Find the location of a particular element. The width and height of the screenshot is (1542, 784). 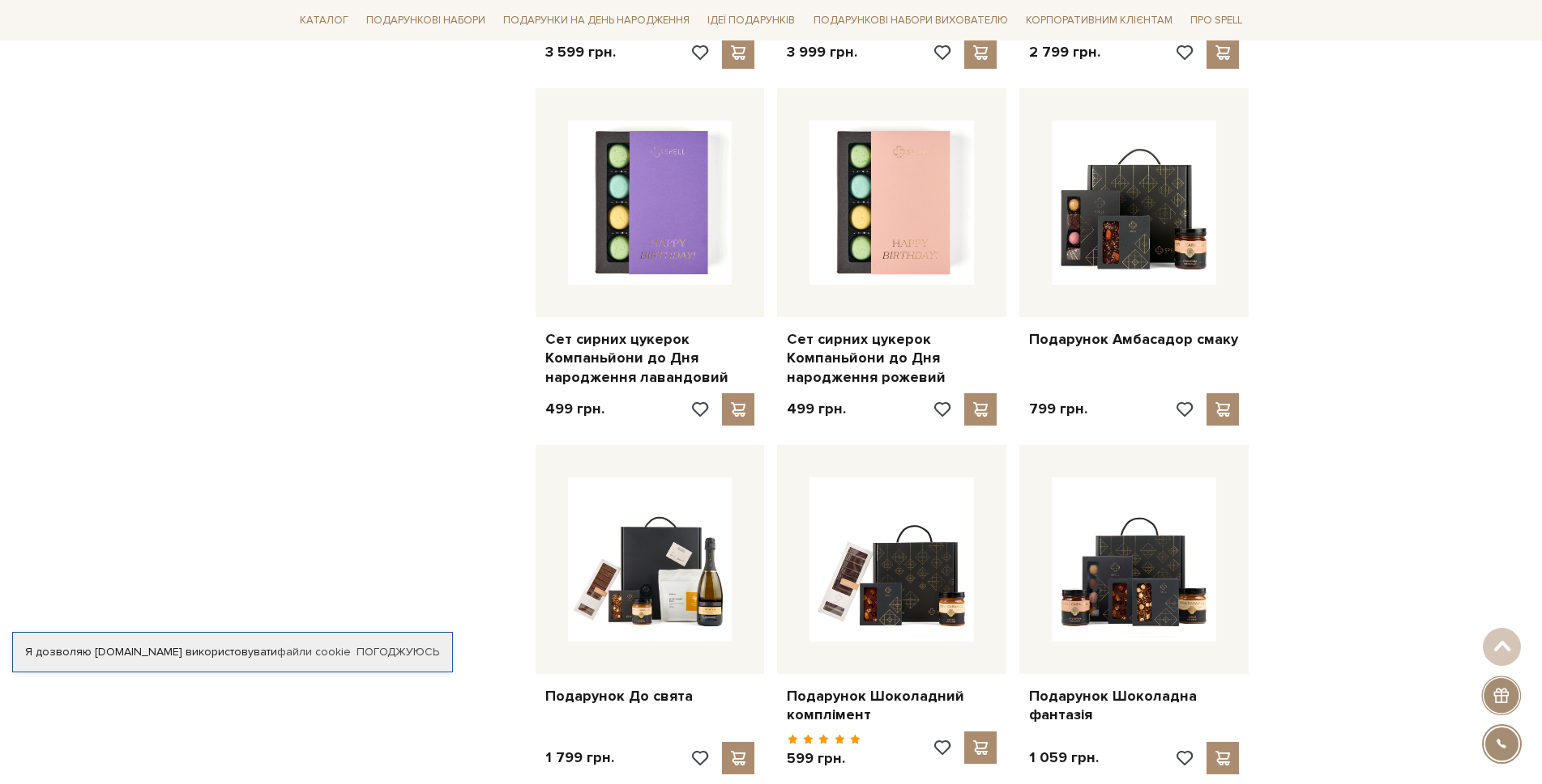

a: Подарунки на День народження is located at coordinates (596, 20).